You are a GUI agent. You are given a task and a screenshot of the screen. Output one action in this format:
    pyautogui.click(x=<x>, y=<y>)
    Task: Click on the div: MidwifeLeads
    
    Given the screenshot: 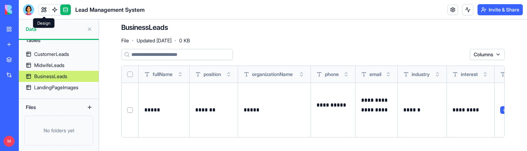 What is the action you would take?
    pyautogui.click(x=49, y=65)
    